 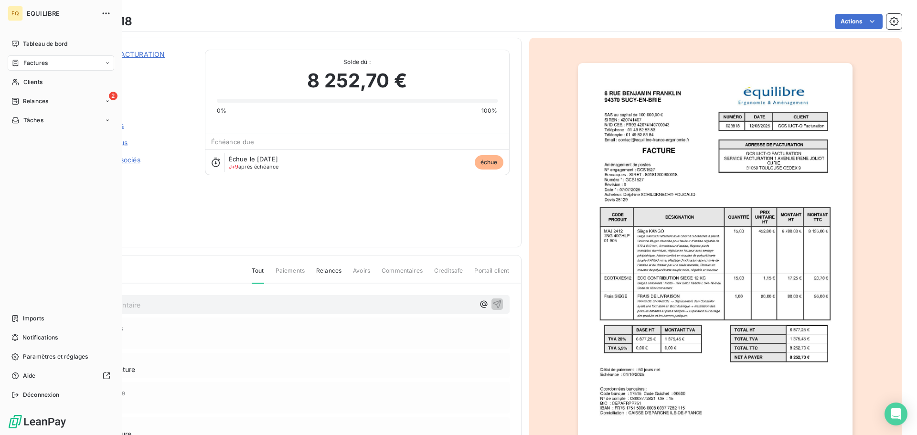 What do you see at coordinates (234, 167) in the screenshot?
I see `span: J+9` at bounding box center [234, 167].